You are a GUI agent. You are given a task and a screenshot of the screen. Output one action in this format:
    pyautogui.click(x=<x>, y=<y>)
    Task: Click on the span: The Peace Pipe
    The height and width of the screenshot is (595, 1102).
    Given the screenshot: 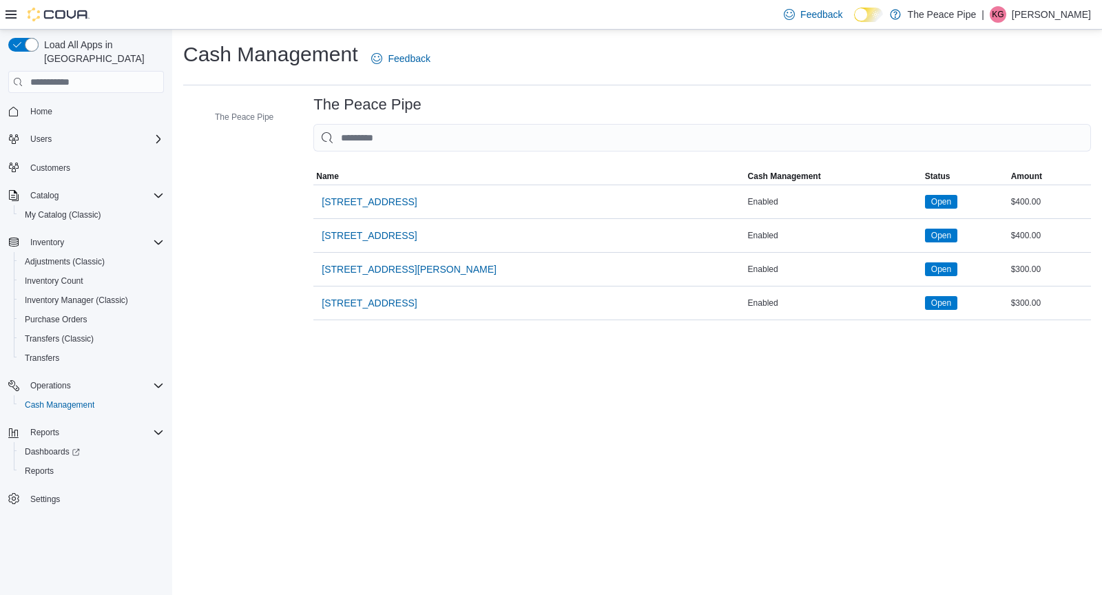 What is the action you would take?
    pyautogui.click(x=244, y=117)
    